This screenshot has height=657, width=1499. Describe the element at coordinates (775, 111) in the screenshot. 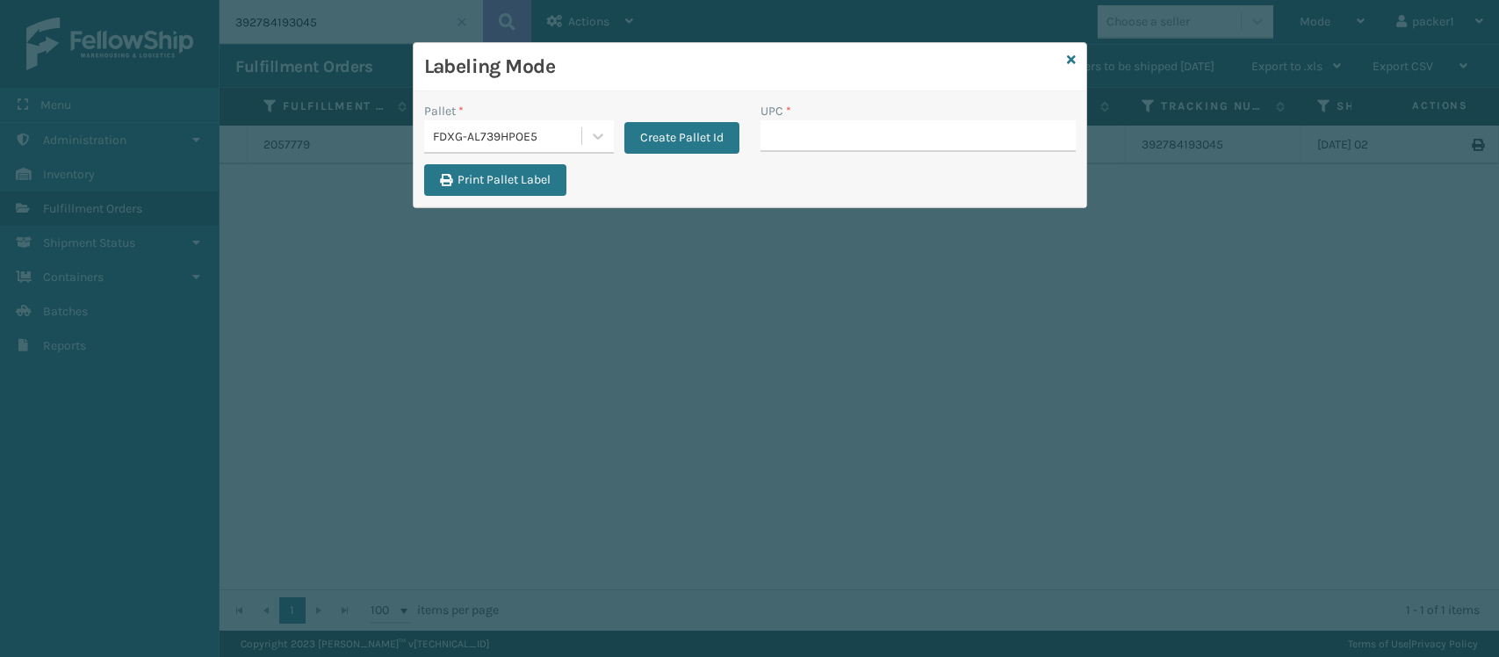

I see `label: UPC` at that location.